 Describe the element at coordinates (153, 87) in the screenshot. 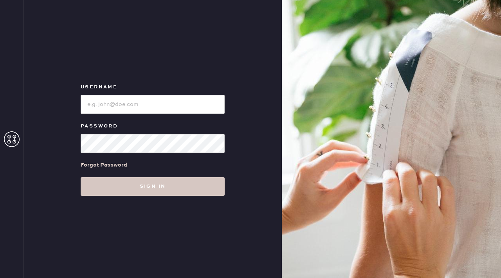

I see `label: Username` at that location.